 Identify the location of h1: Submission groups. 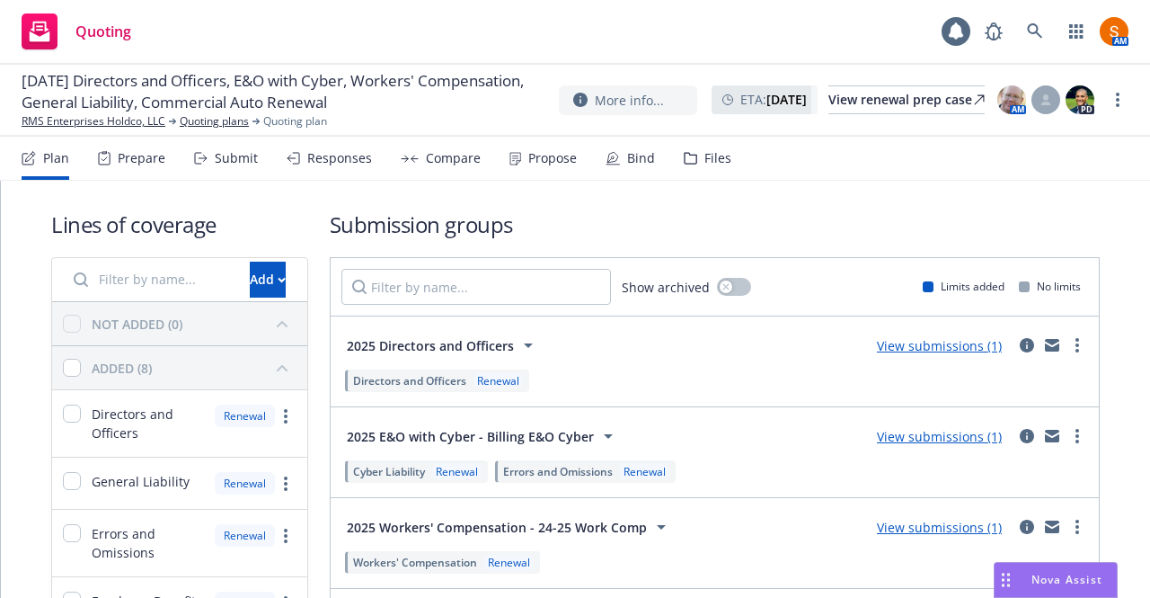
(715, 224).